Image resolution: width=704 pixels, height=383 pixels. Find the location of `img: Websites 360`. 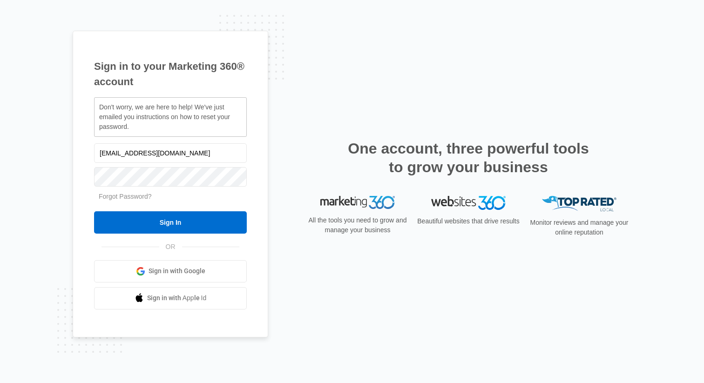

img: Websites 360 is located at coordinates (469, 203).